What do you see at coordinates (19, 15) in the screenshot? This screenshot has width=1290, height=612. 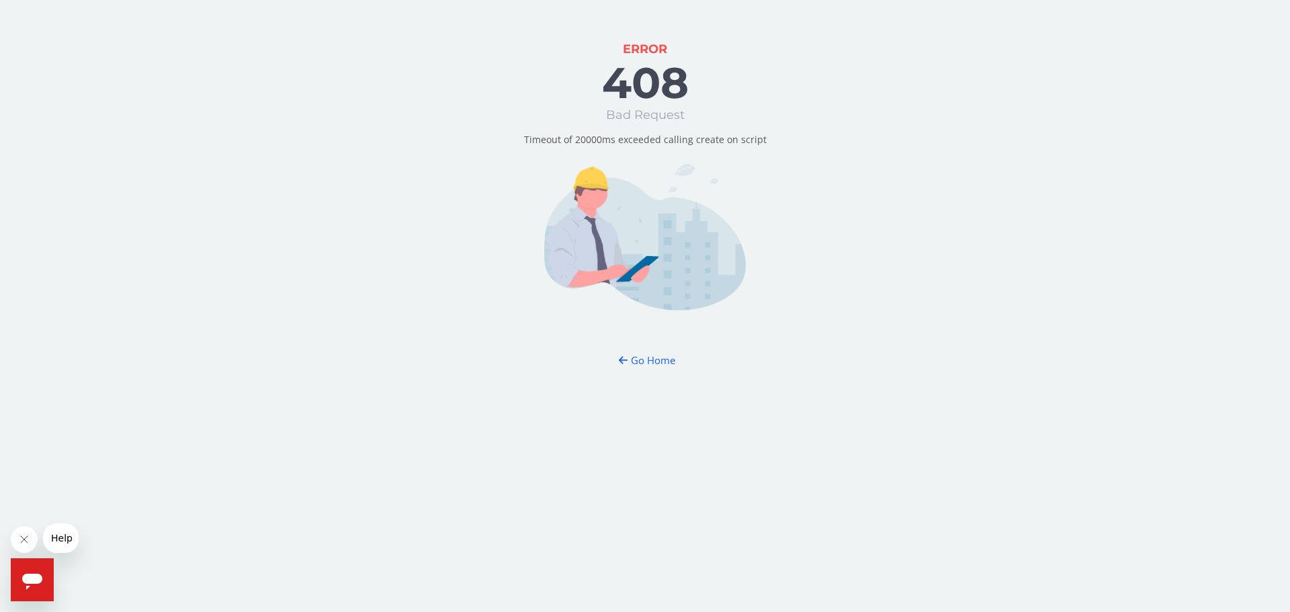 I see `span: Help` at bounding box center [19, 15].